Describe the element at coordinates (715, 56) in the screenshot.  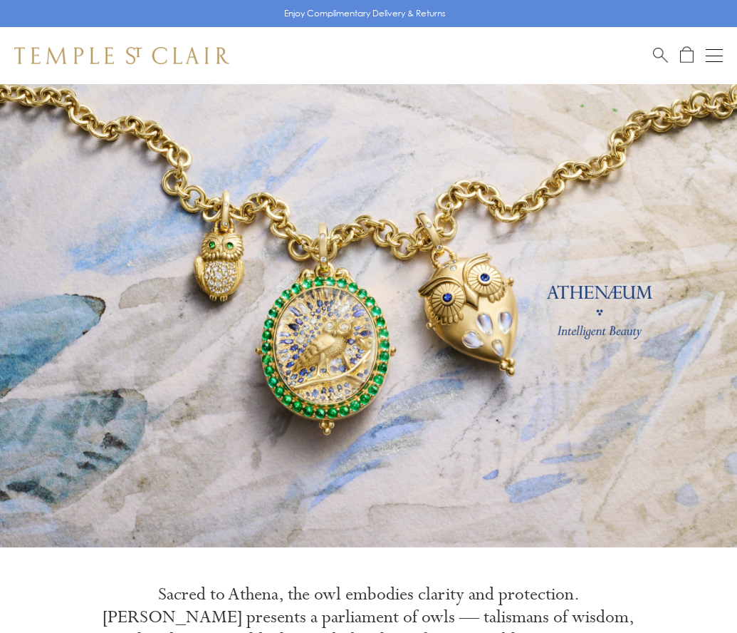
I see `button: Open navigation` at that location.